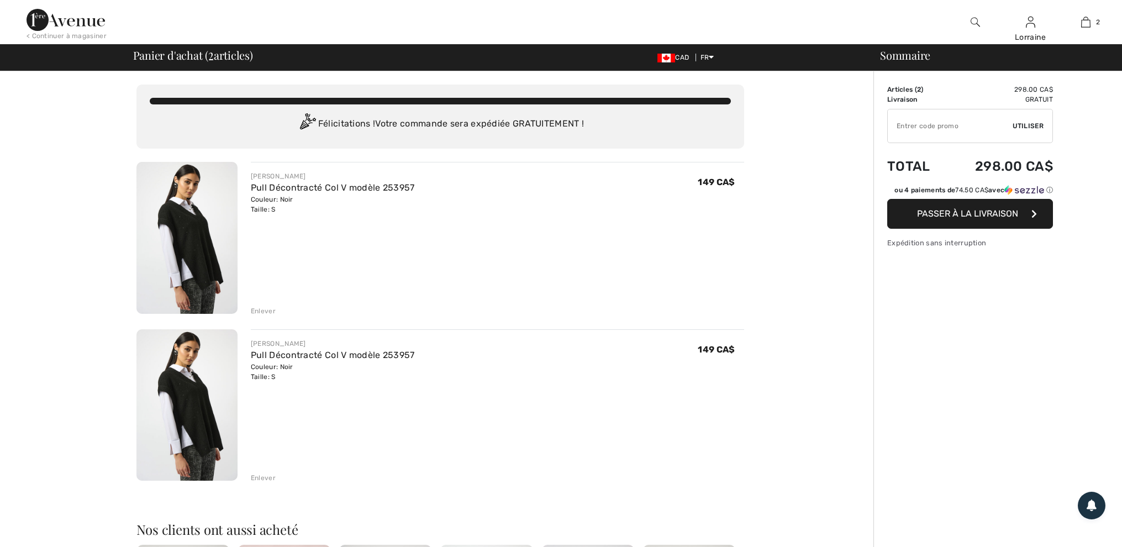 This screenshot has width=1122, height=547. I want to click on span: FR, so click(707, 57).